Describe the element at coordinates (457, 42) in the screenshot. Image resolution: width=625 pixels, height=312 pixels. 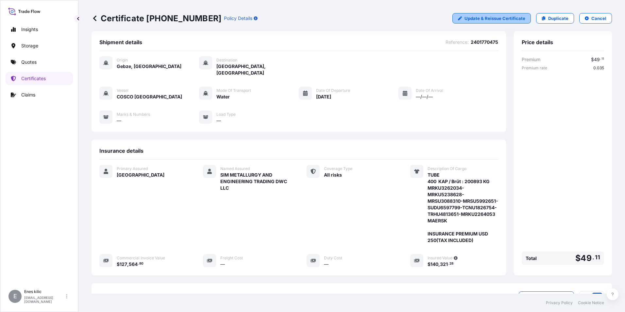
I see `span: Reference :` at that location.